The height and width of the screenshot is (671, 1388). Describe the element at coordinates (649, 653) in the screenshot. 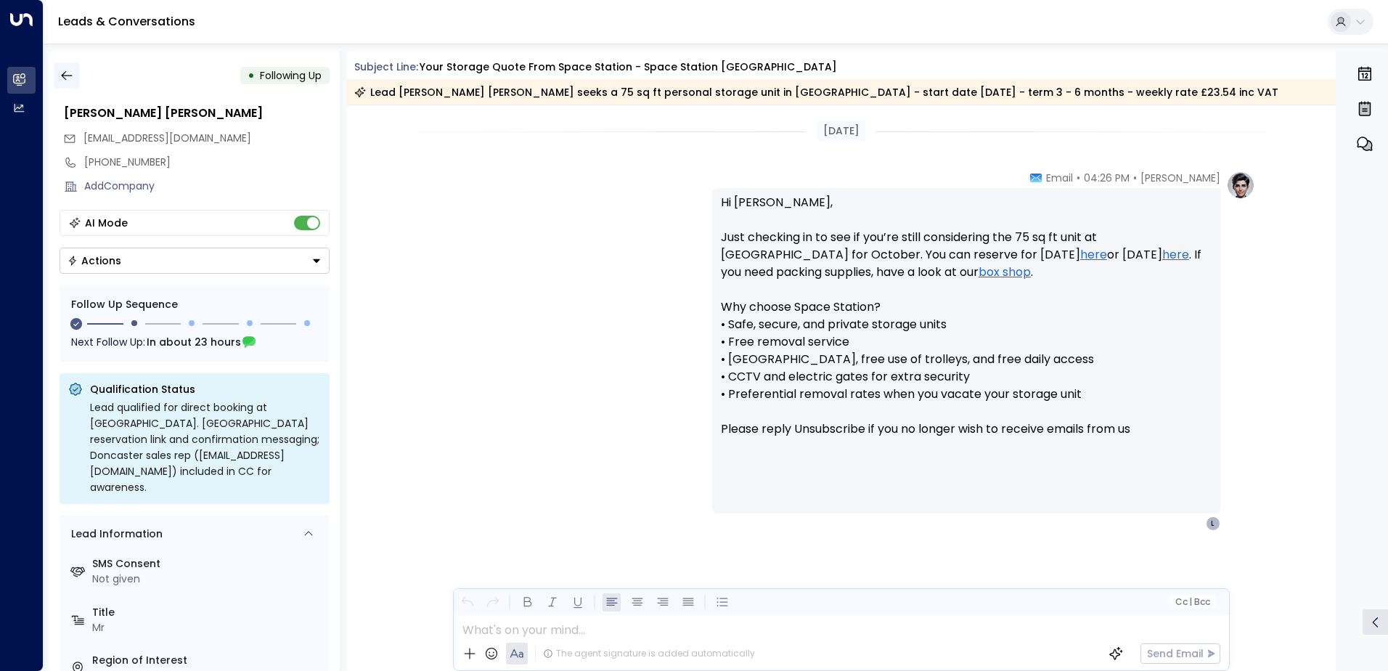

I see `div: The agent signature is added automatically` at that location.